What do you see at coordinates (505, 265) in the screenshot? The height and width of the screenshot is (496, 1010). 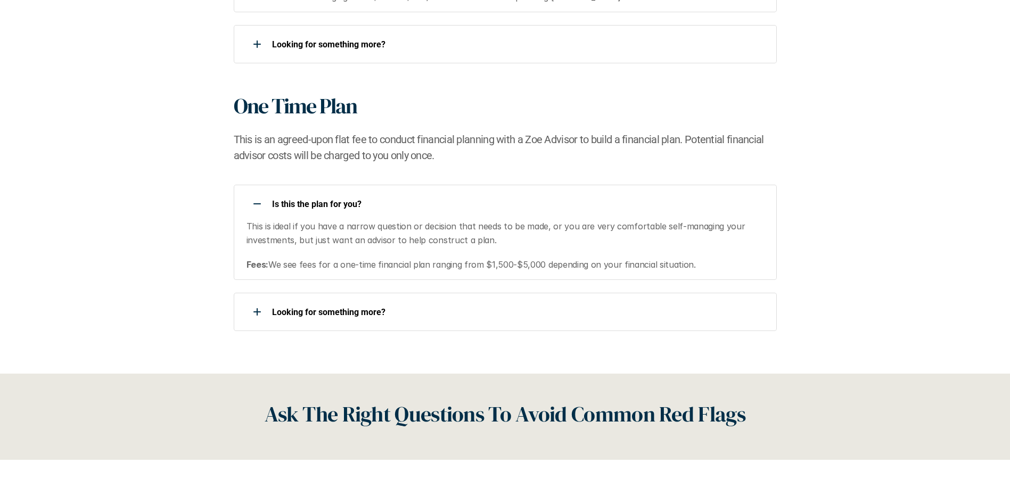 I see `p: We see fees for a one-time financial plan ranging from $1,500-$5,000 depending on your financial ...` at bounding box center [505, 265].